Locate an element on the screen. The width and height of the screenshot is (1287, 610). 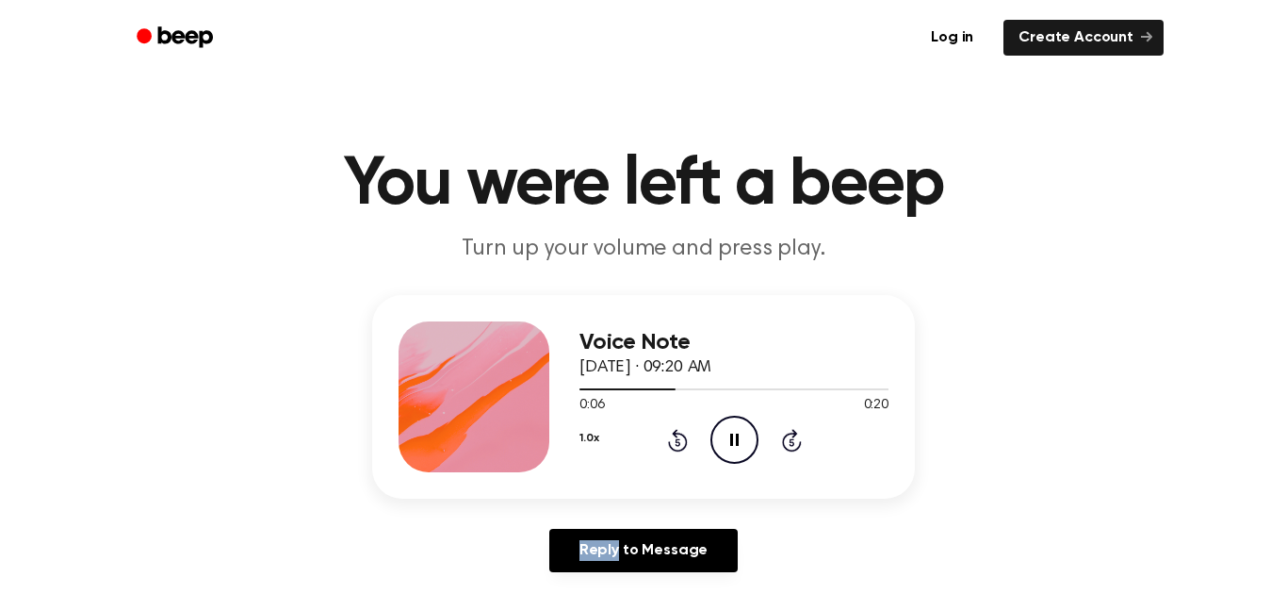
a: Beep is located at coordinates (176, 38).